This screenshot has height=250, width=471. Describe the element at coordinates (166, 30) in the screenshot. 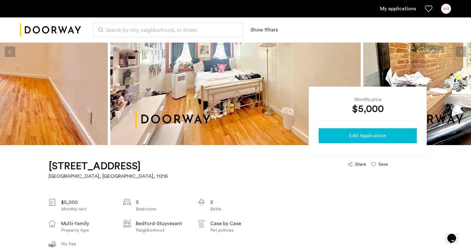

I see `span: Search by city, neighborhood, or street.` at that location.